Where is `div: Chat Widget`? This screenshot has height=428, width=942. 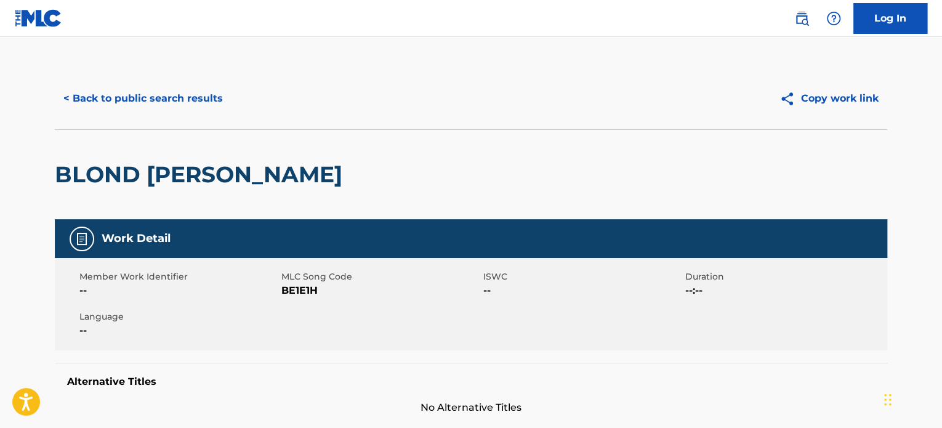 div: Chat Widget is located at coordinates (911, 398).